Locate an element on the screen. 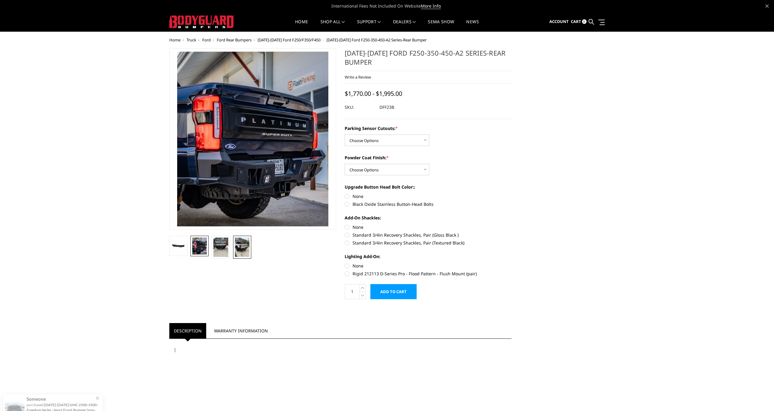 The image size is (774, 411). label: Standard 3/4in Recovery Shackles, Pair (Gloss Black ) is located at coordinates (428, 235).